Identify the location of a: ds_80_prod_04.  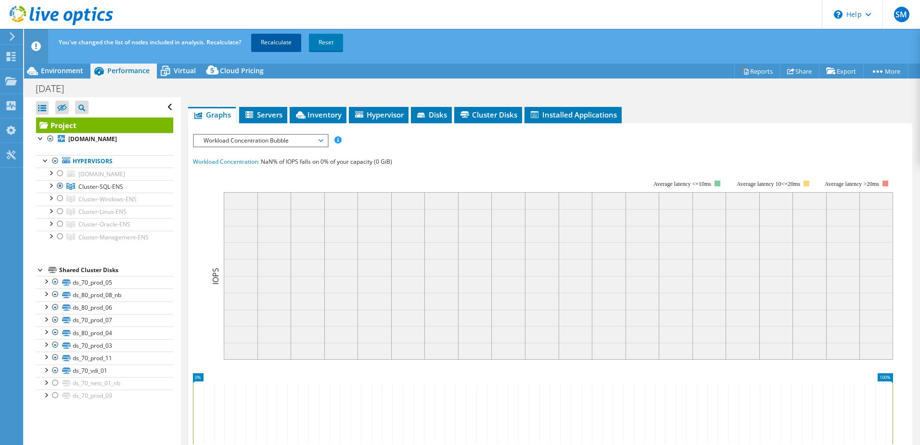
(104, 332).